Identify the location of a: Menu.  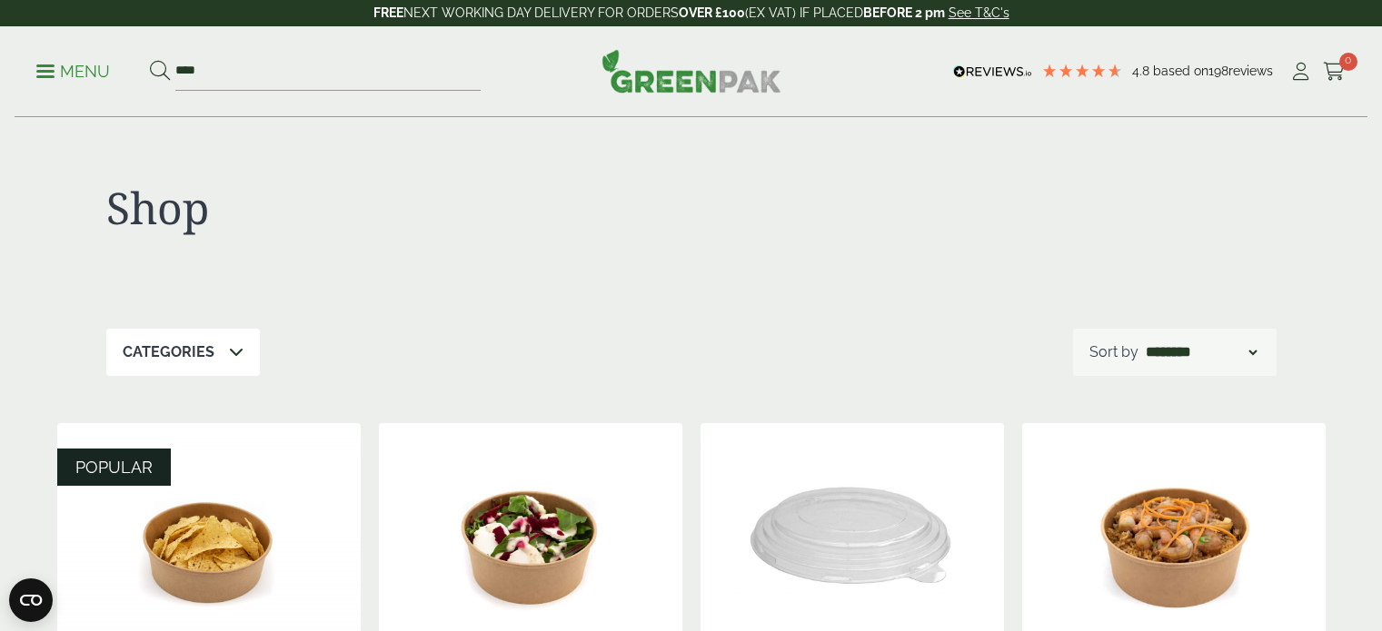
(73, 70).